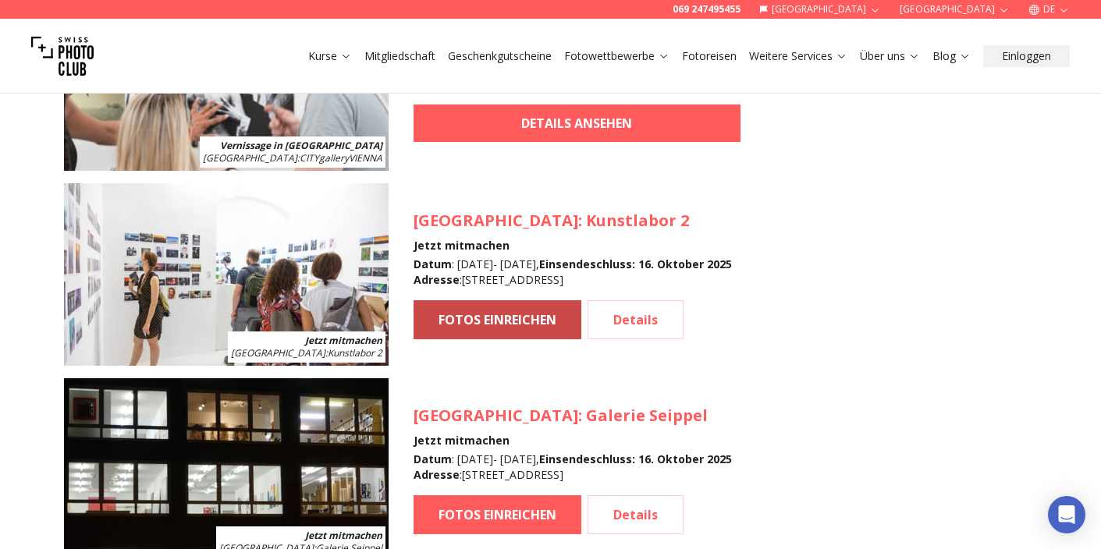 This screenshot has width=1101, height=549. What do you see at coordinates (400, 56) in the screenshot?
I see `a: Mitgliedschaft` at bounding box center [400, 56].